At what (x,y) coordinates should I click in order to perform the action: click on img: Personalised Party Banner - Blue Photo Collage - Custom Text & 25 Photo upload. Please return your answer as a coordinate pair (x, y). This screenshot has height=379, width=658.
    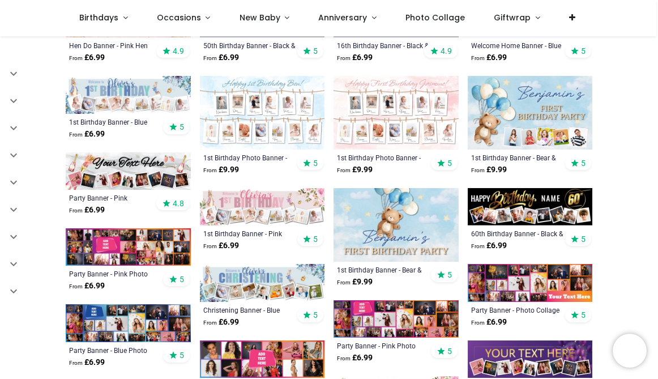
    Looking at the image, I should click on (128, 323).